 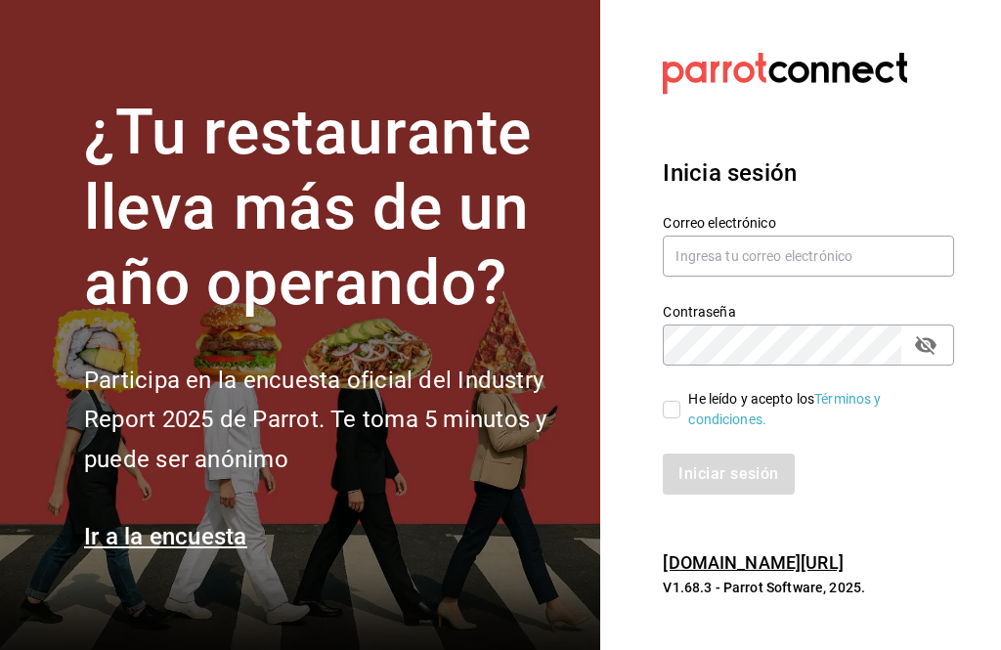 What do you see at coordinates (331, 421) in the screenshot?
I see `h2: Participa en la encuesta oficial del Industry Report 2025 de Parrot. Te toma 5 minutos y puede se...` at bounding box center [331, 421].